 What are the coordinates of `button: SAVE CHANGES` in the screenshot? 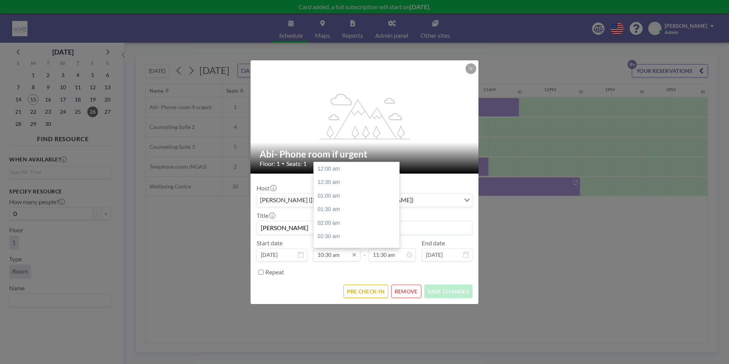 It's located at (448, 291).